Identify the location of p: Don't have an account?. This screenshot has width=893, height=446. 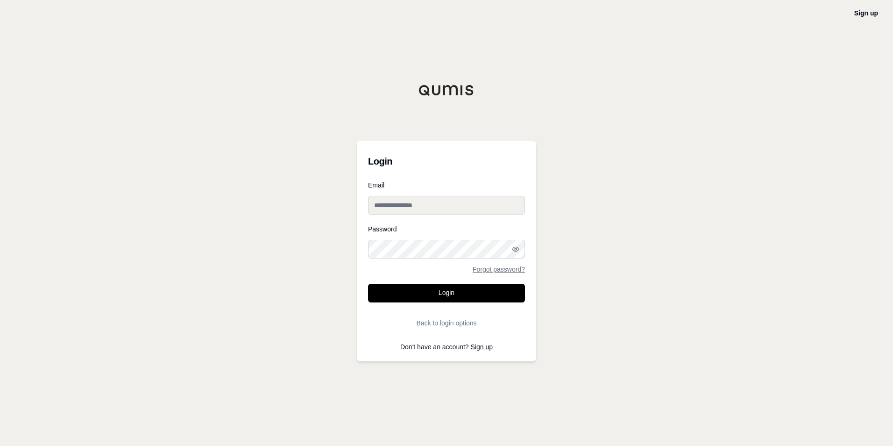
(447, 347).